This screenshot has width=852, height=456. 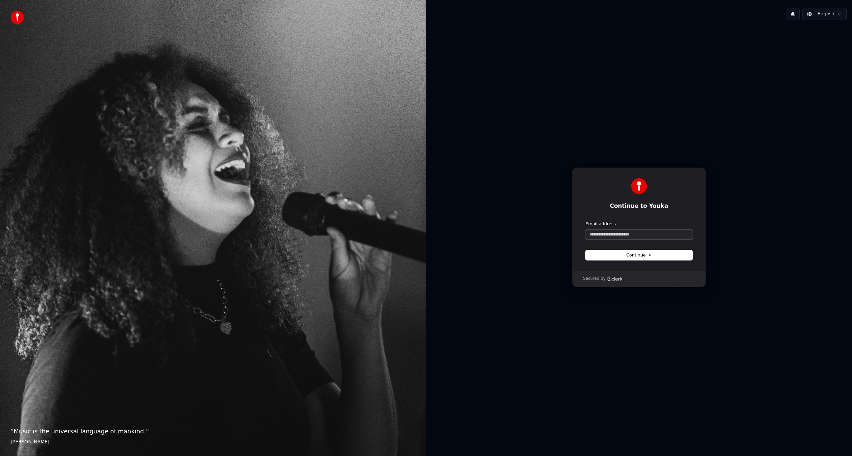 I want to click on p: “ Music is the universal language of mankind. ”, so click(x=213, y=431).